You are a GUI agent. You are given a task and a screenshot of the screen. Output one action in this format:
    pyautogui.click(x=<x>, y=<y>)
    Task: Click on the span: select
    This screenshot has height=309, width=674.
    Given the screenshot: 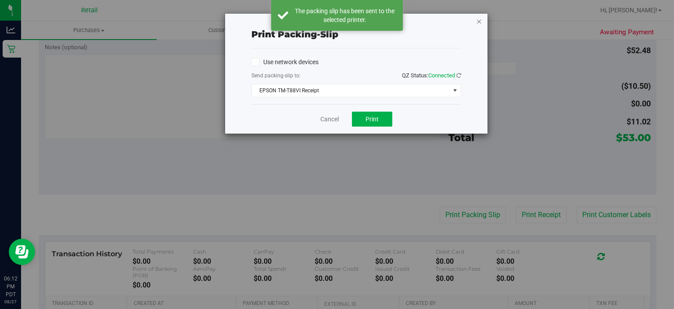 What is the action you would take?
    pyautogui.click(x=455, y=90)
    